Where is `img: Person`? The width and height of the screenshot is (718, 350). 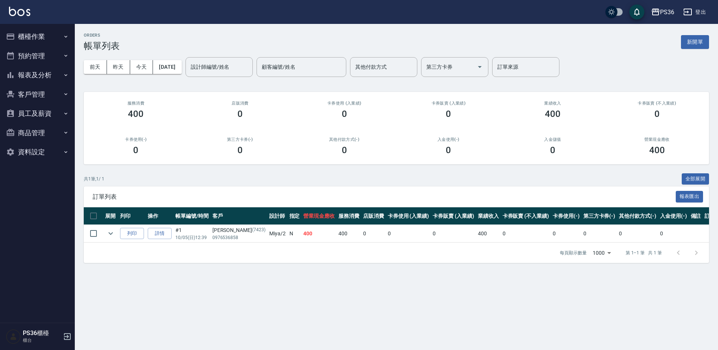
img: Person is located at coordinates (13, 337).